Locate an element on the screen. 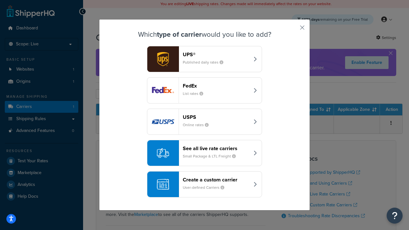  img: usps logo is located at coordinates (163, 122).